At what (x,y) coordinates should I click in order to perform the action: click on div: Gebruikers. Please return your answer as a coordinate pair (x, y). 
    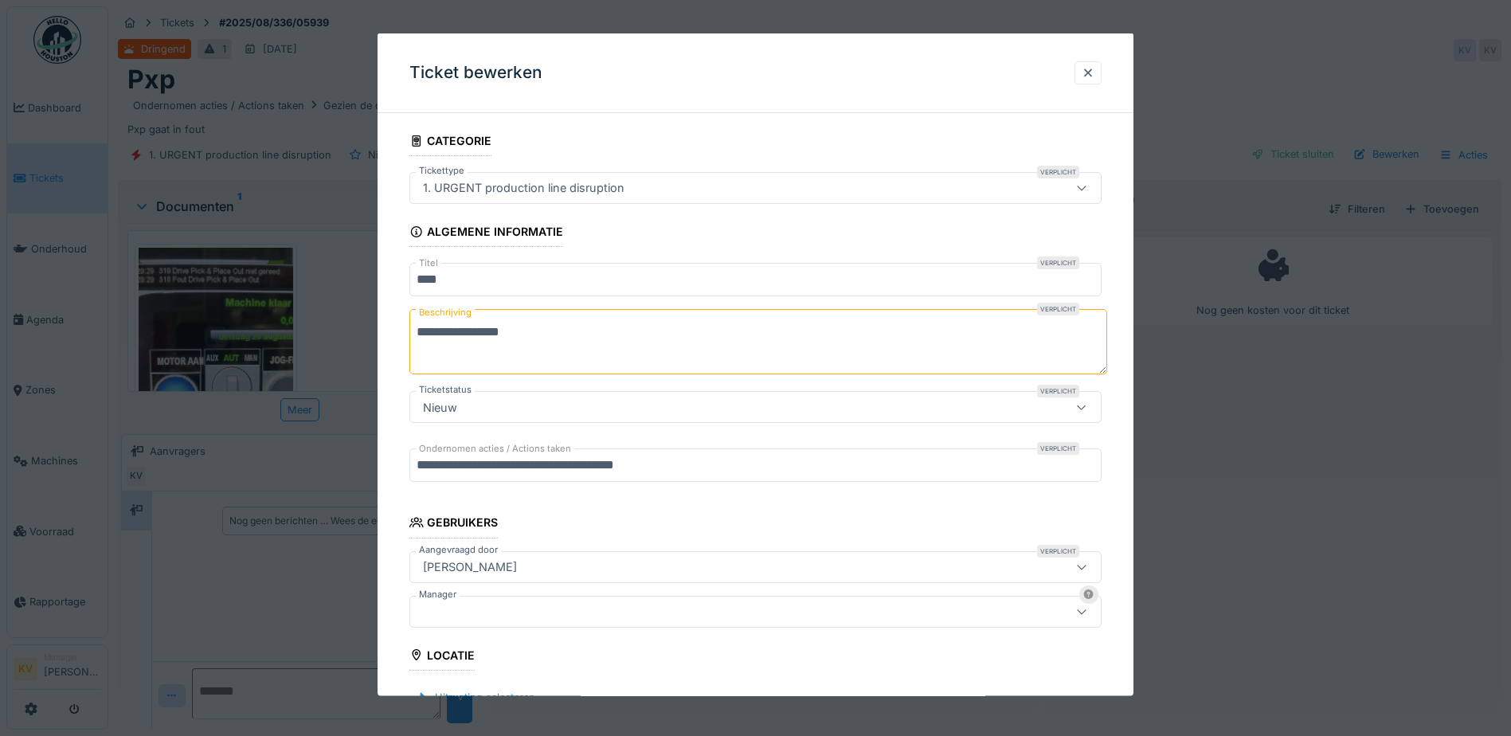
    Looking at the image, I should click on (453, 524).